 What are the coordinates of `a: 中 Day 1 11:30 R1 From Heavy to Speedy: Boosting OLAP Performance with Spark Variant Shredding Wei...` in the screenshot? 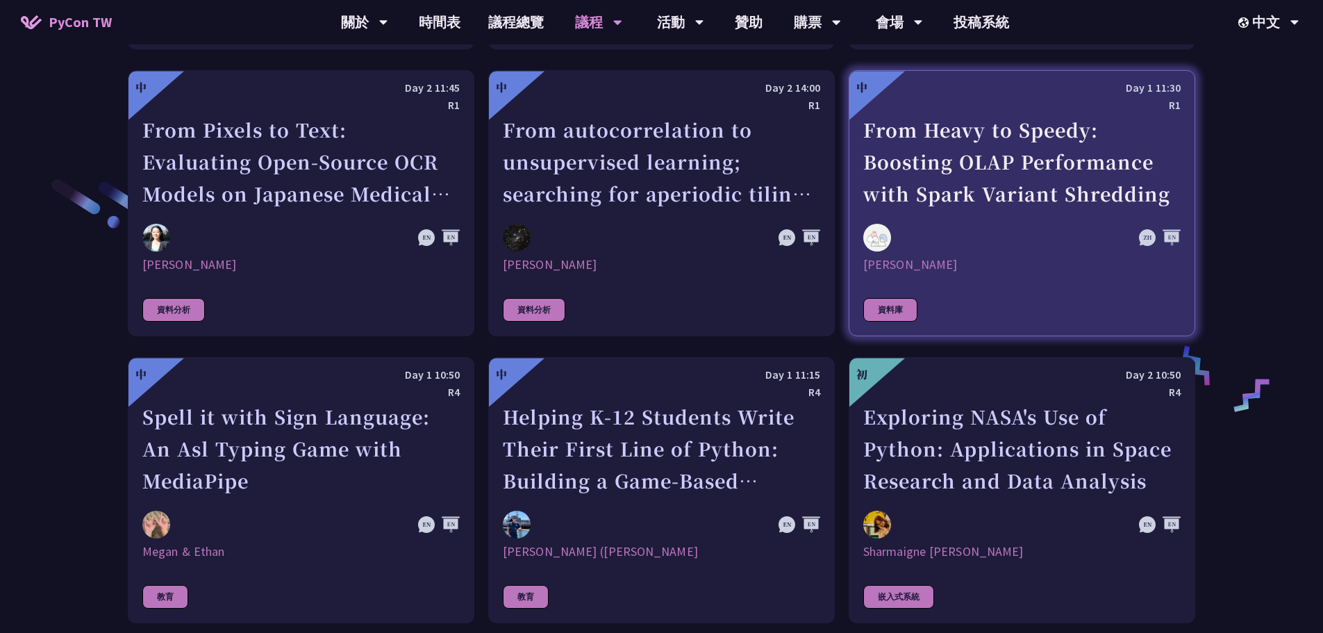 It's located at (1022, 203).